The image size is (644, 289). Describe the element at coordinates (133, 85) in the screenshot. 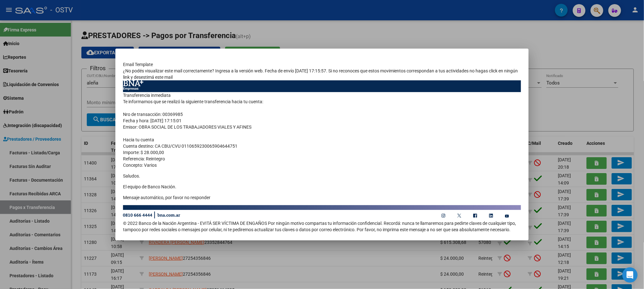

I see `img: Banco nación` at that location.